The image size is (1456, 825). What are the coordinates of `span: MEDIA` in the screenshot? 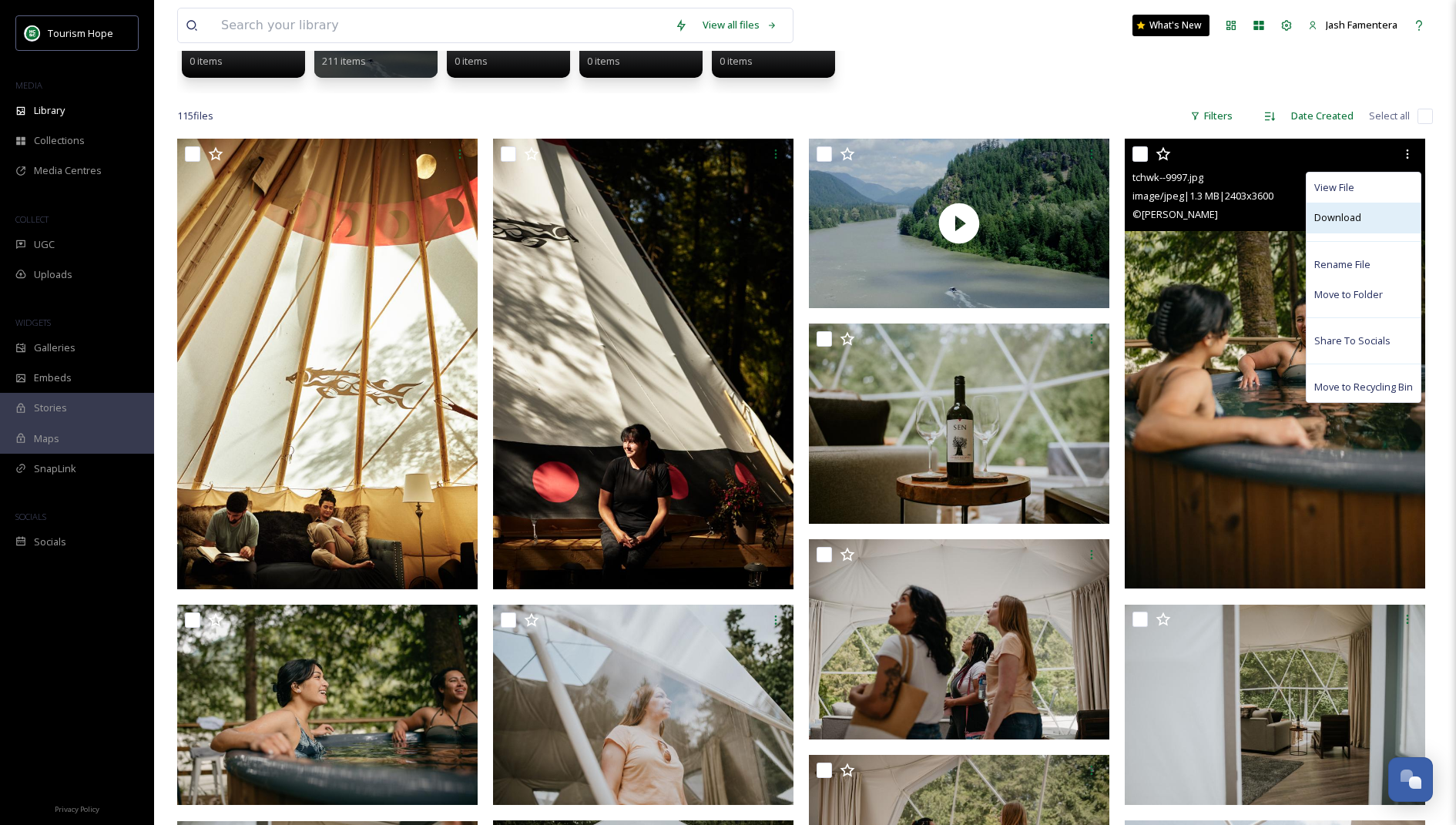 It's located at (28, 84).